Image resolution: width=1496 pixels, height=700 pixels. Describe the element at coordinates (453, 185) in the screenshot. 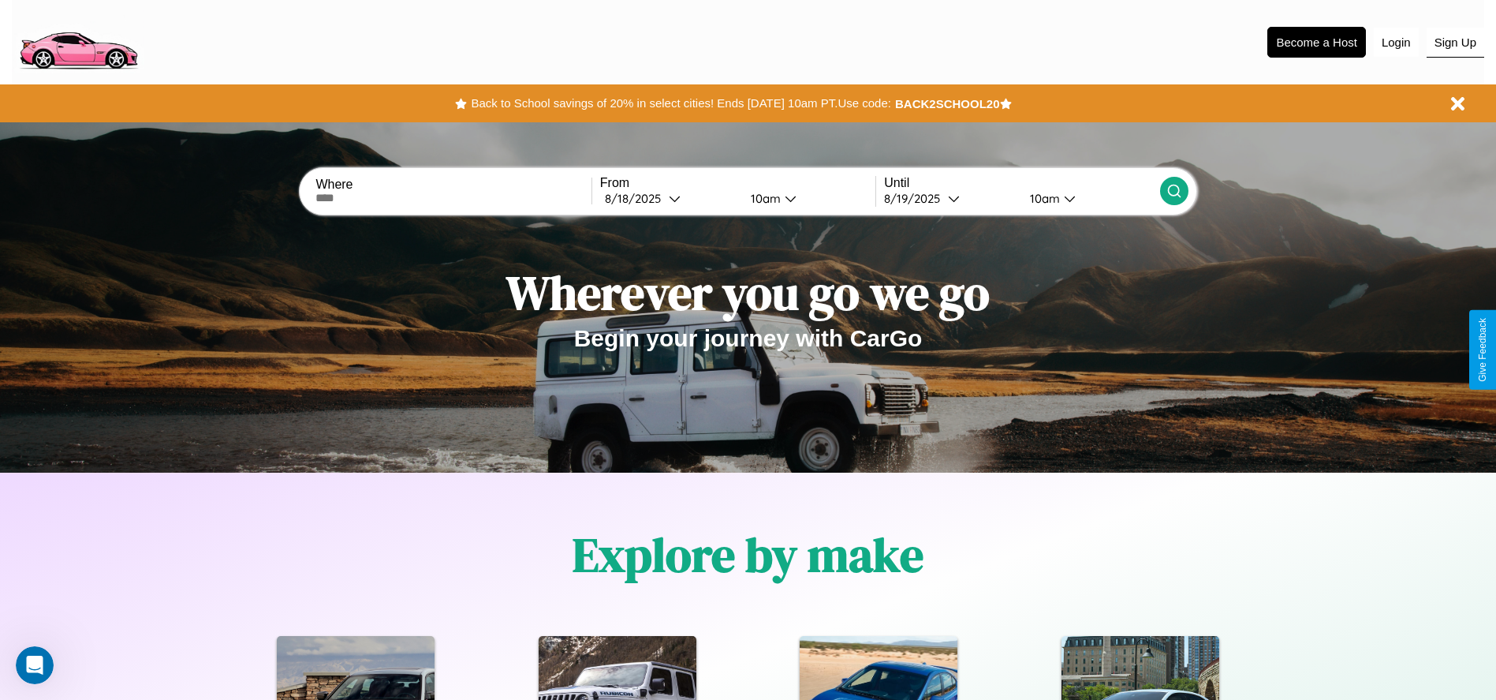

I see `label: Where` at that location.